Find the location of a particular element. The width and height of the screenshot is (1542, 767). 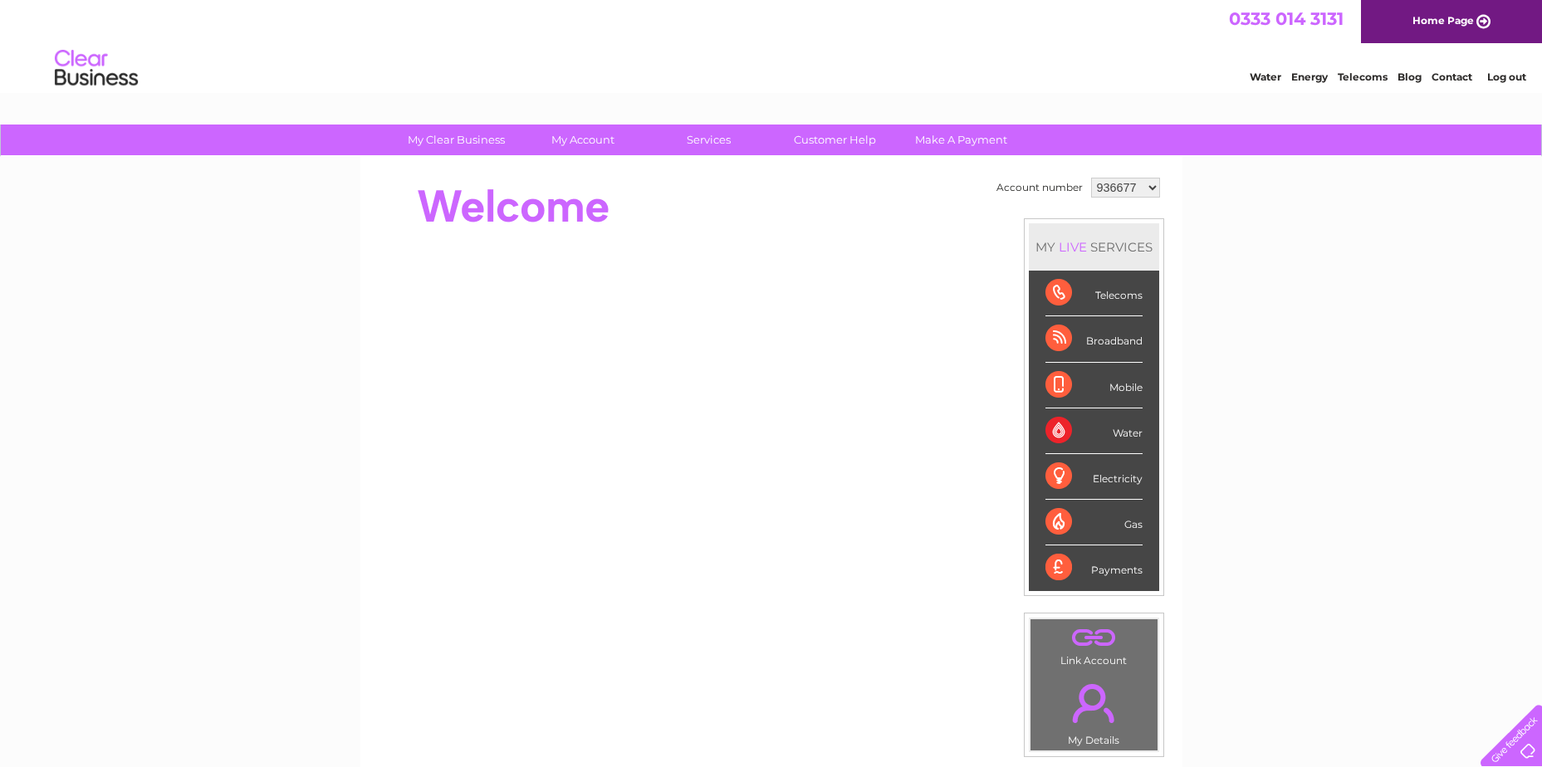

a: My Account is located at coordinates (582, 140).